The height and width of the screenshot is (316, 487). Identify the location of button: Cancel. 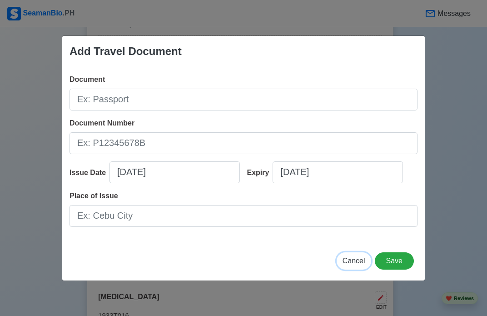
(354, 261).